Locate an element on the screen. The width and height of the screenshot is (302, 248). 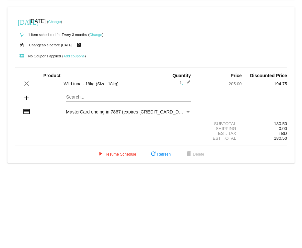
mat-icon: live_help is located at coordinates (79, 45).